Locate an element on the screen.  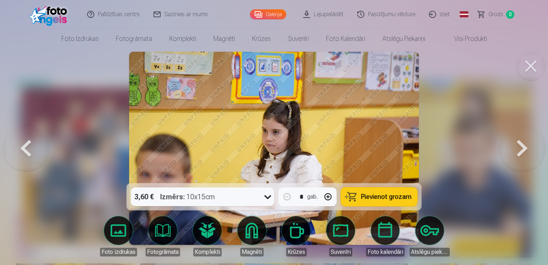
img: /fa1 is located at coordinates (50, 14).